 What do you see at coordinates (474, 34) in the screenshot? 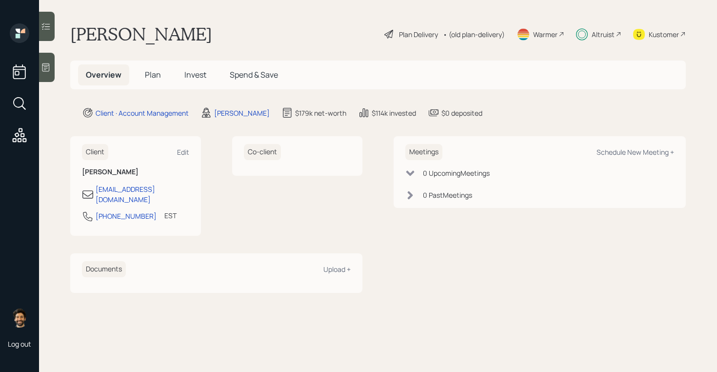
I see `div: • (old plan-delivery)` at bounding box center [474, 34].